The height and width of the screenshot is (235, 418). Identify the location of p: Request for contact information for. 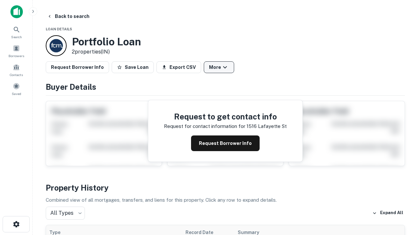
(204, 126).